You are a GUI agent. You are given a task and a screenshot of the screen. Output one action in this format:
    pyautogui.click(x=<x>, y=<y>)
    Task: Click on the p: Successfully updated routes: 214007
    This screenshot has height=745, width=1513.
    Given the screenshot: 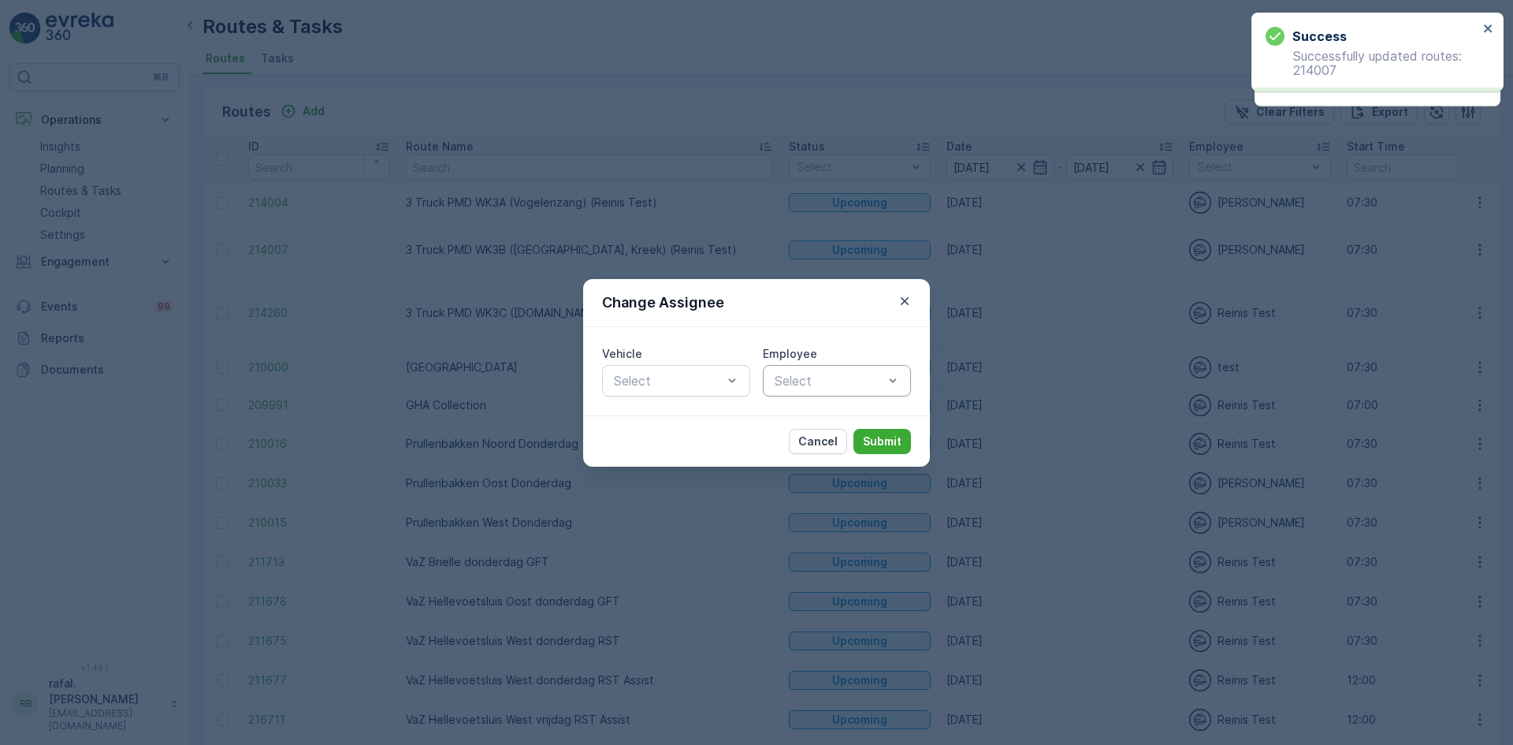 What is the action you would take?
    pyautogui.click(x=1372, y=63)
    